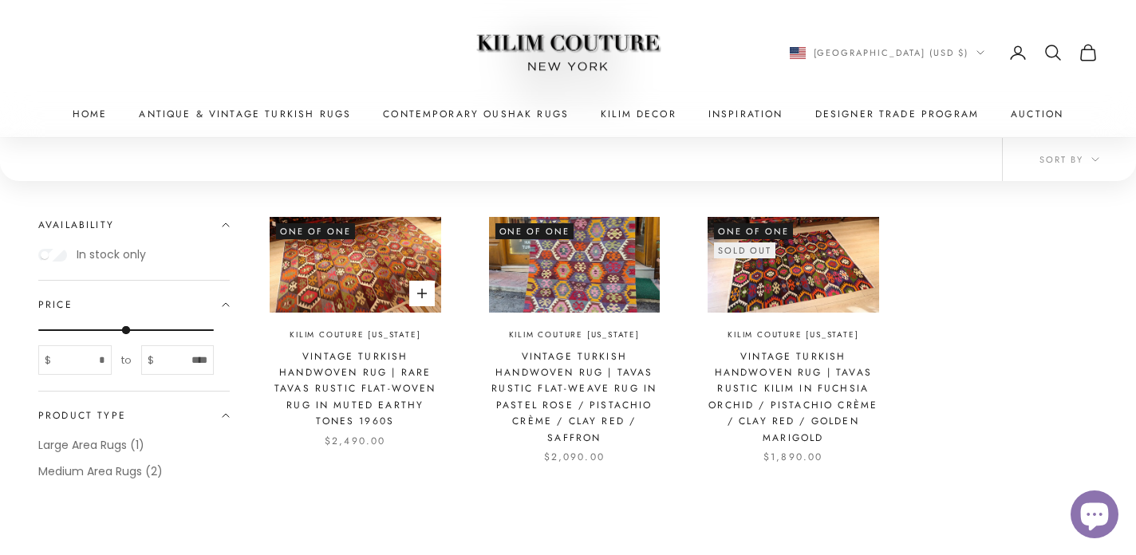 The height and width of the screenshot is (555, 1136). I want to click on span: Sort by, so click(1069, 159).